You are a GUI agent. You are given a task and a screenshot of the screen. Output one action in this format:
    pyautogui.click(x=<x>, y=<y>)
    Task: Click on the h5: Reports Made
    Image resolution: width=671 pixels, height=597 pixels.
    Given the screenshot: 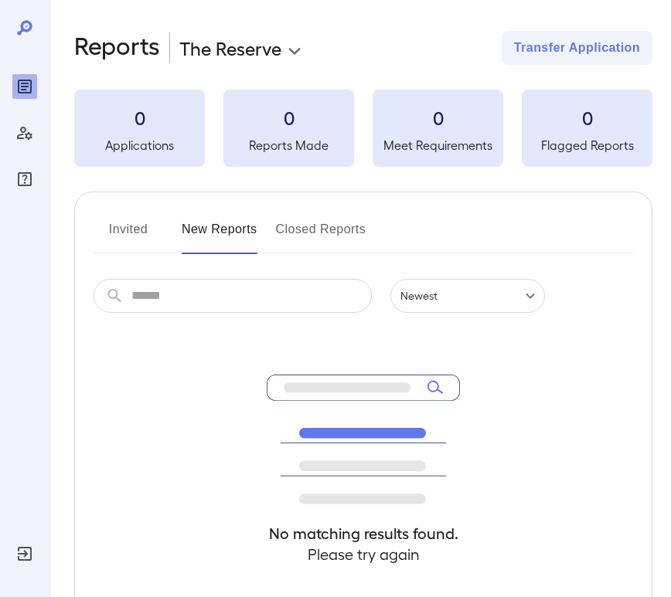 What is the action you would take?
    pyautogui.click(x=288, y=145)
    